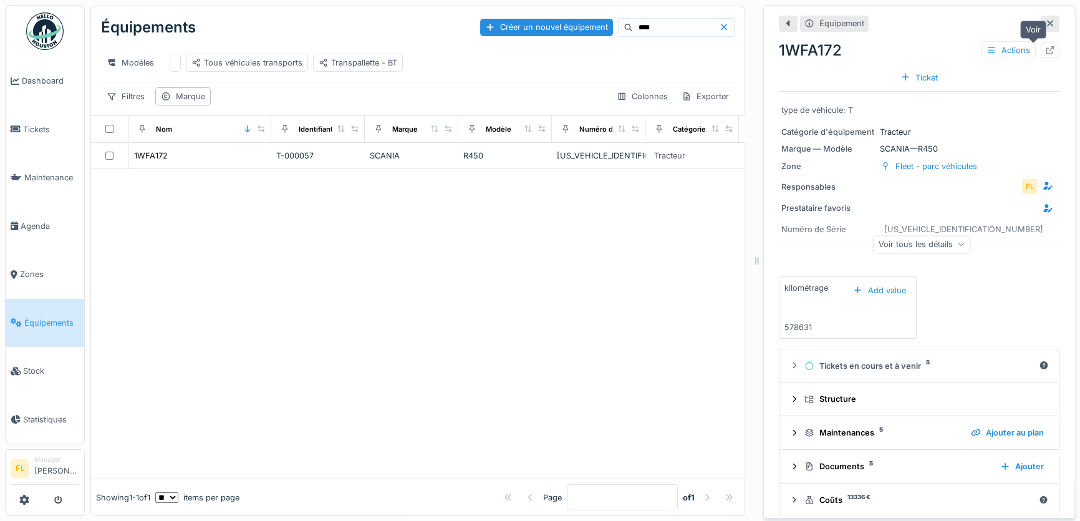 Image resolution: width=1080 pixels, height=521 pixels. I want to click on a: Tickets, so click(45, 130).